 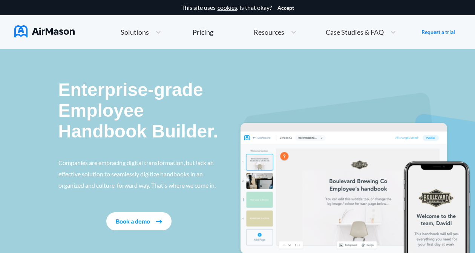 I want to click on p: Enterprise-grade Employee Handbook Builder., so click(x=139, y=111).